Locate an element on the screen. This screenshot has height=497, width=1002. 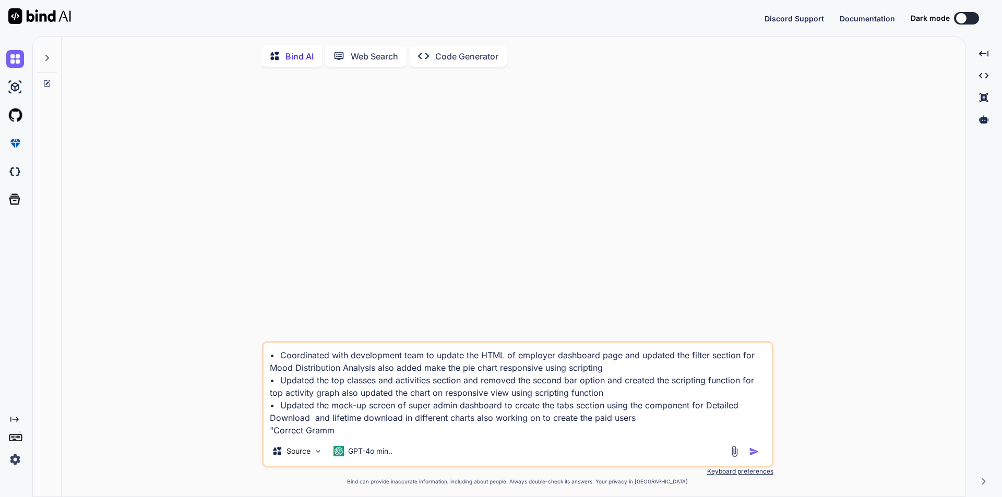
p: Source is located at coordinates (299, 452).